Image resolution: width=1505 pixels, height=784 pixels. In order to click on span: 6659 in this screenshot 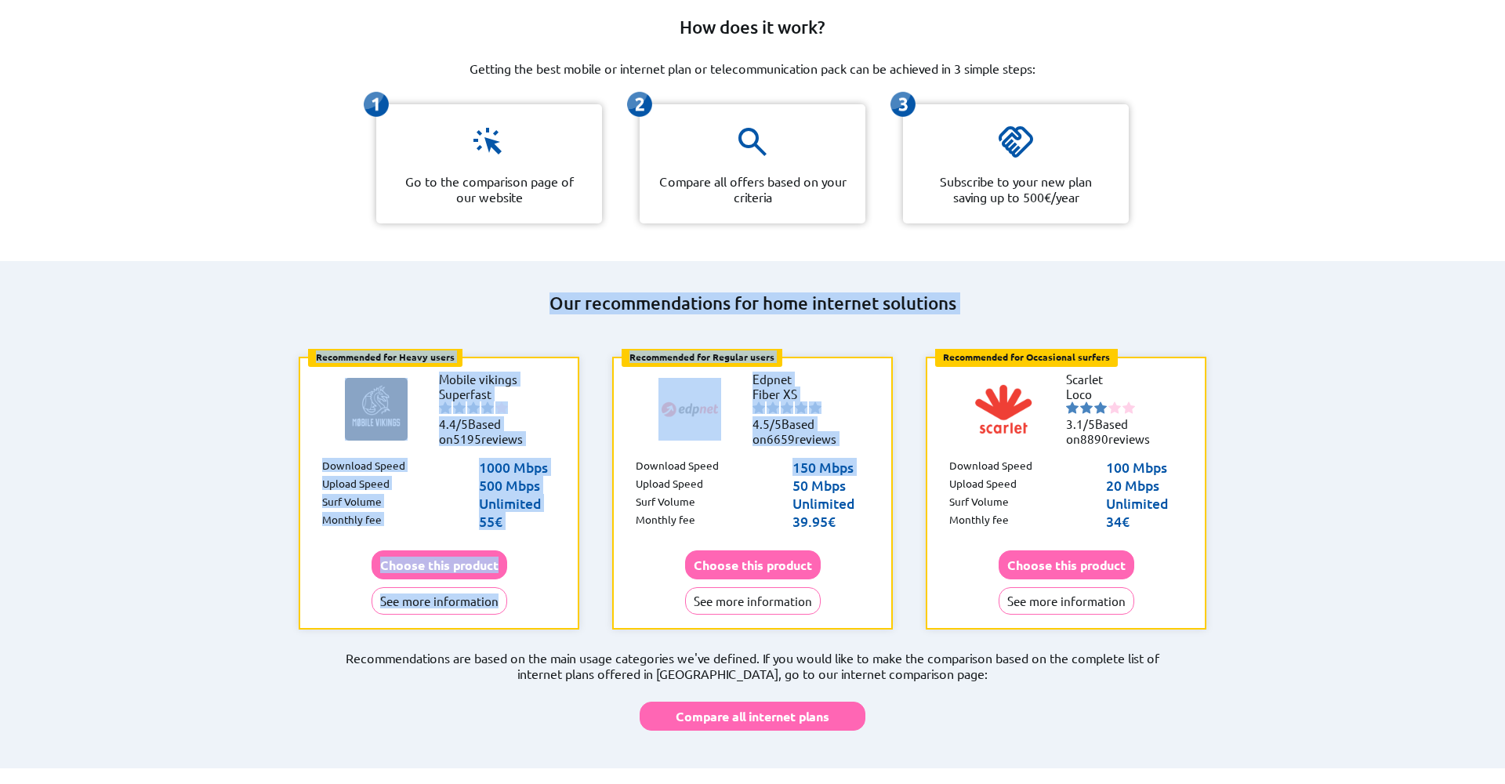, I will do `click(781, 438)`.